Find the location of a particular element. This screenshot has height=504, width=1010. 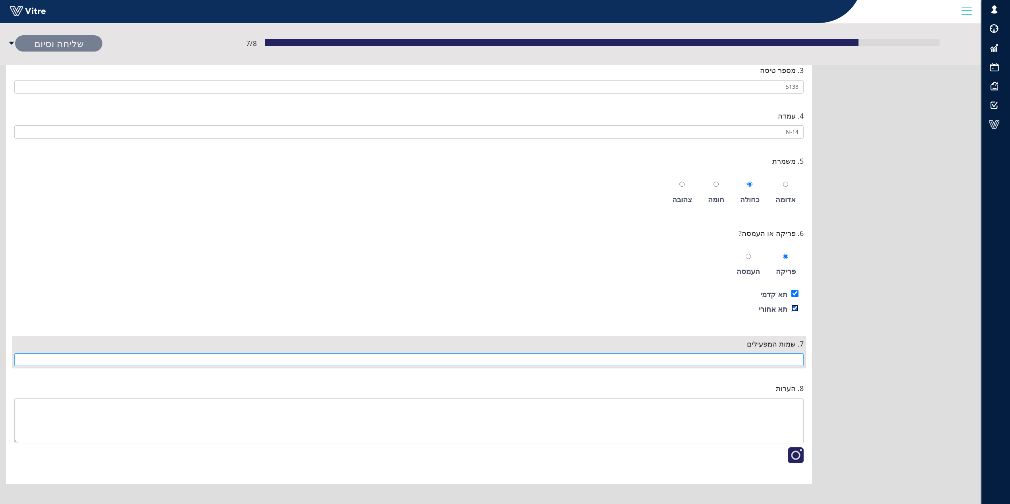

label: תא אחורי is located at coordinates (773, 309).